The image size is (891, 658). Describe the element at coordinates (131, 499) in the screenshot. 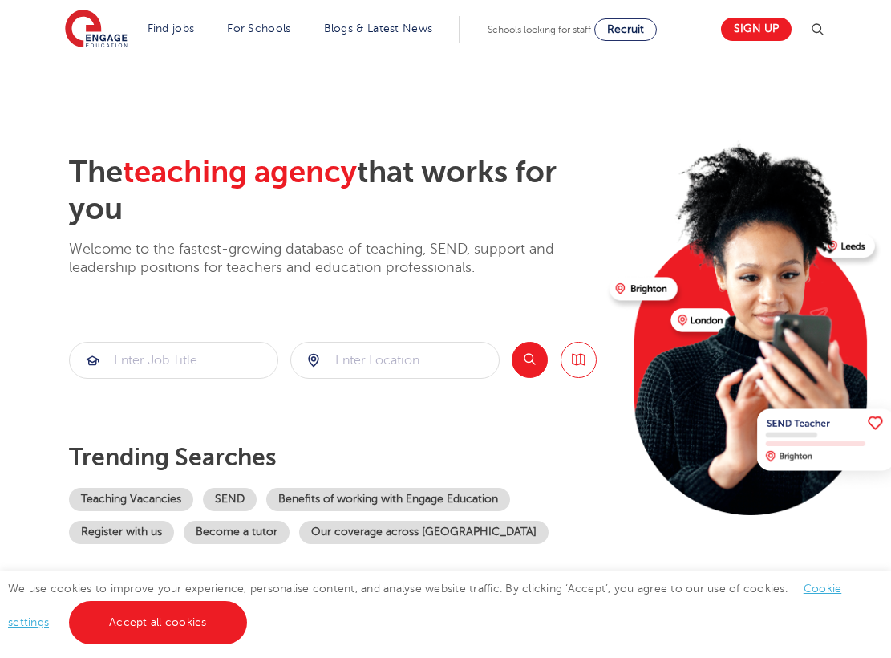

I see `a: Teaching Vacancies` at that location.